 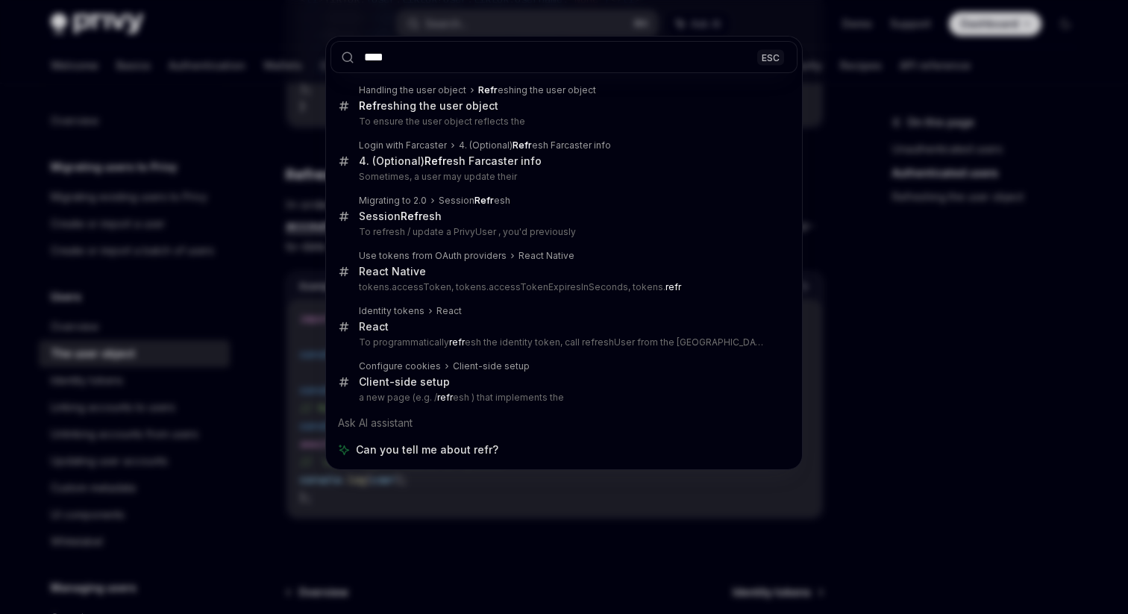 I want to click on div: Migrating to 2.0, so click(x=392, y=201).